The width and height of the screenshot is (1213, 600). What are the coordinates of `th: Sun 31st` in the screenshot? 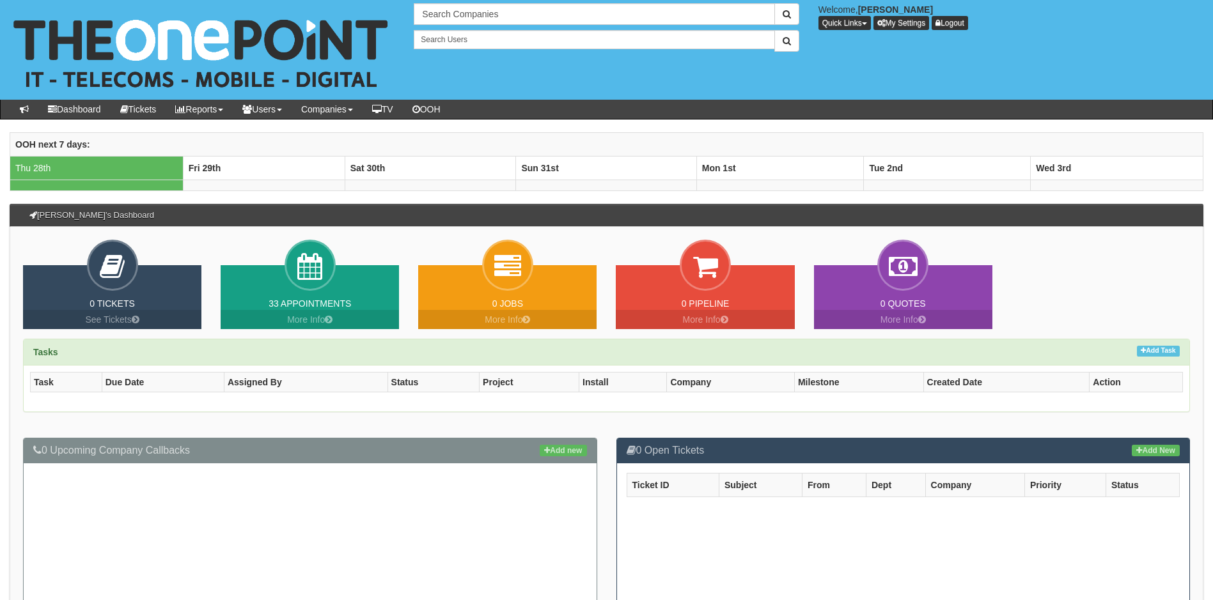 It's located at (606, 167).